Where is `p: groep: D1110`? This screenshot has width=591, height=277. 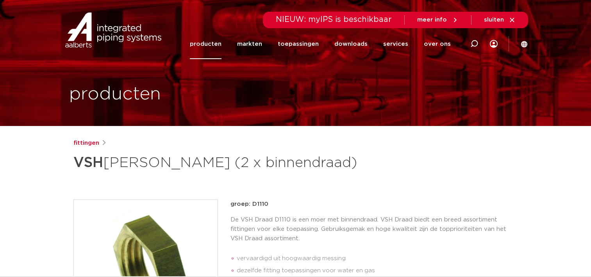 p: groep: D1110 is located at coordinates (374, 204).